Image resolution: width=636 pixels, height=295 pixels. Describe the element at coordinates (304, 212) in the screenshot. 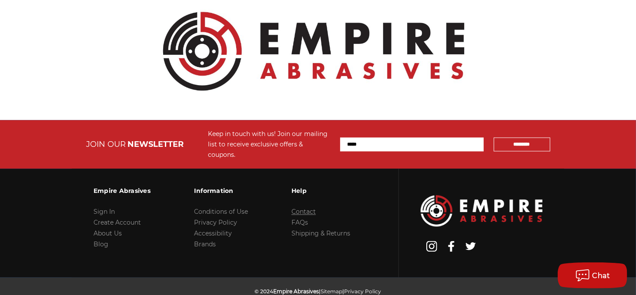

I see `a: Contact` at that location.